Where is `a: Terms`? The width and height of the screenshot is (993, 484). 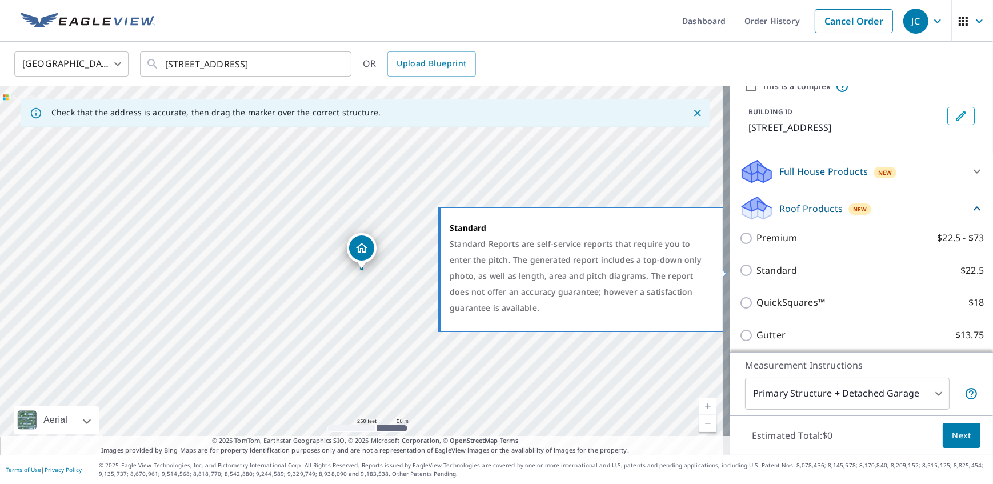
a: Terms is located at coordinates (509, 440).